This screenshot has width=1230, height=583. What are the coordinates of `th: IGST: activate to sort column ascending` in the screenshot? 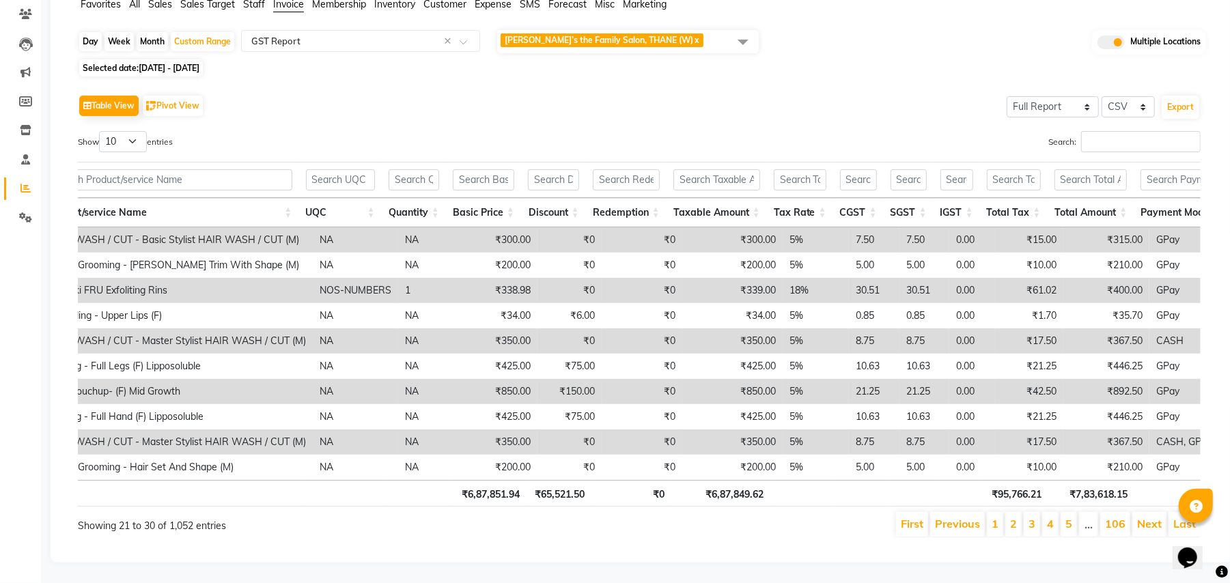 It's located at (957, 212).